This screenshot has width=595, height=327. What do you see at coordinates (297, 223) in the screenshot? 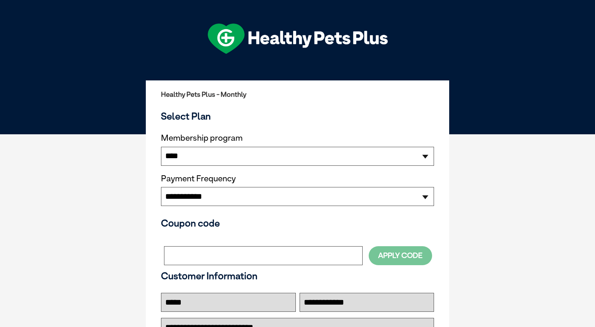
I see `h3: Coupon code` at bounding box center [297, 223].